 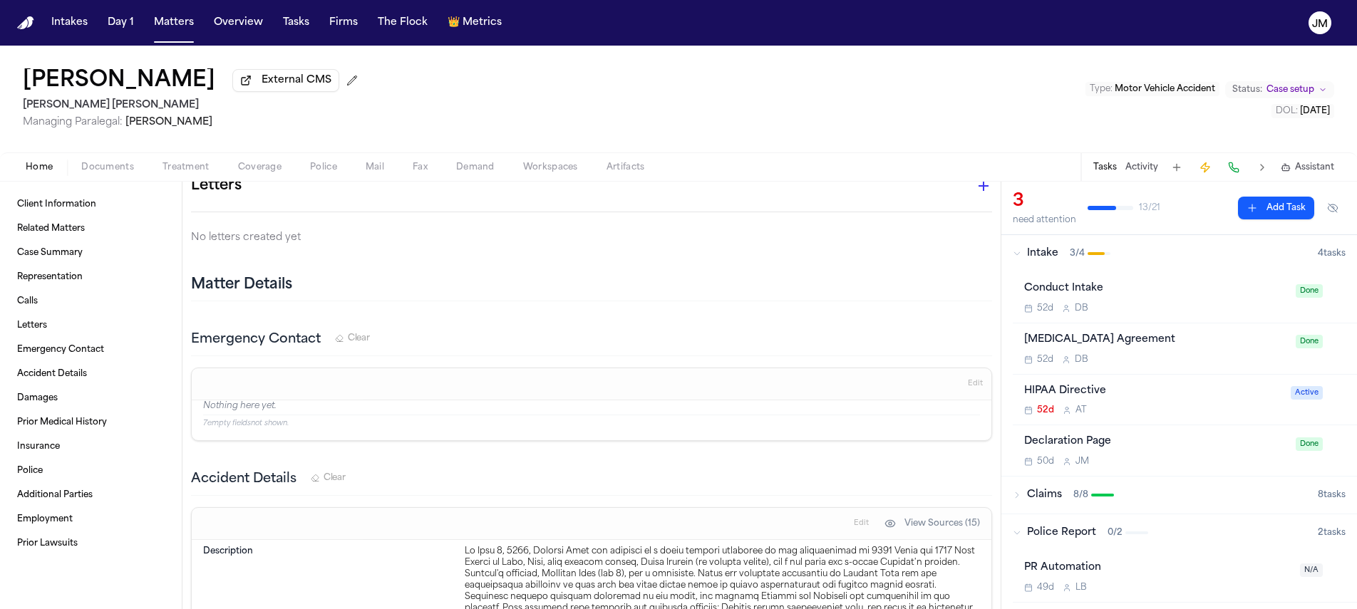 I want to click on span: N/A, so click(x=1312, y=570).